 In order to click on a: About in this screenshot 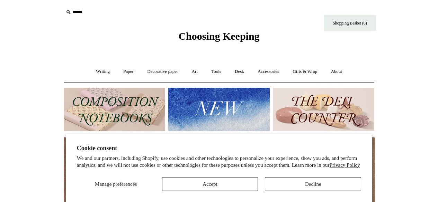, I will do `click(336, 72)`.